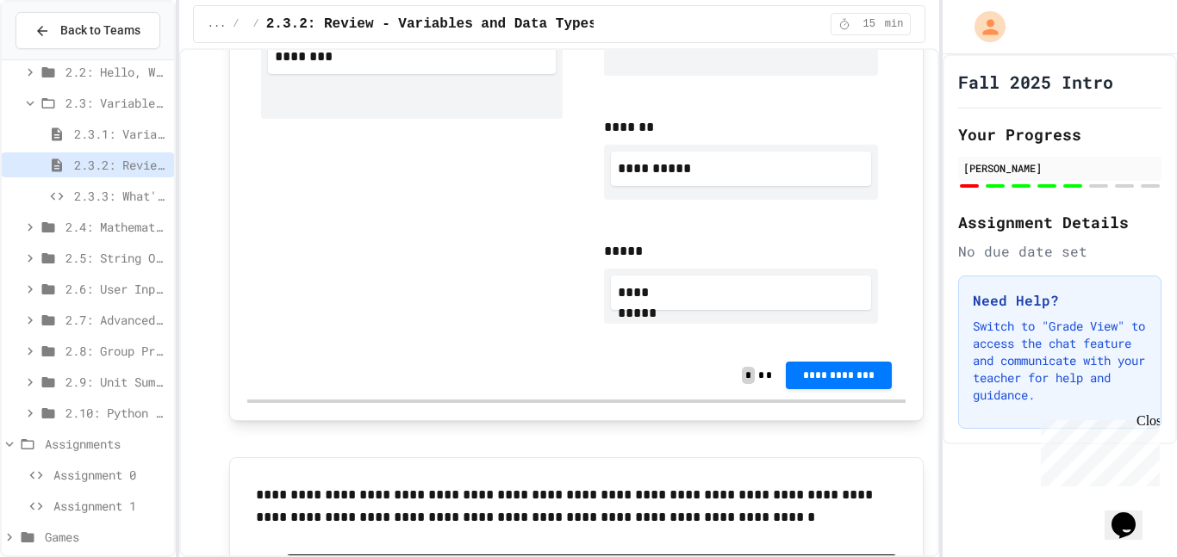 This screenshot has height=557, width=1177. Describe the element at coordinates (110, 475) in the screenshot. I see `span: Assignment 0` at that location.